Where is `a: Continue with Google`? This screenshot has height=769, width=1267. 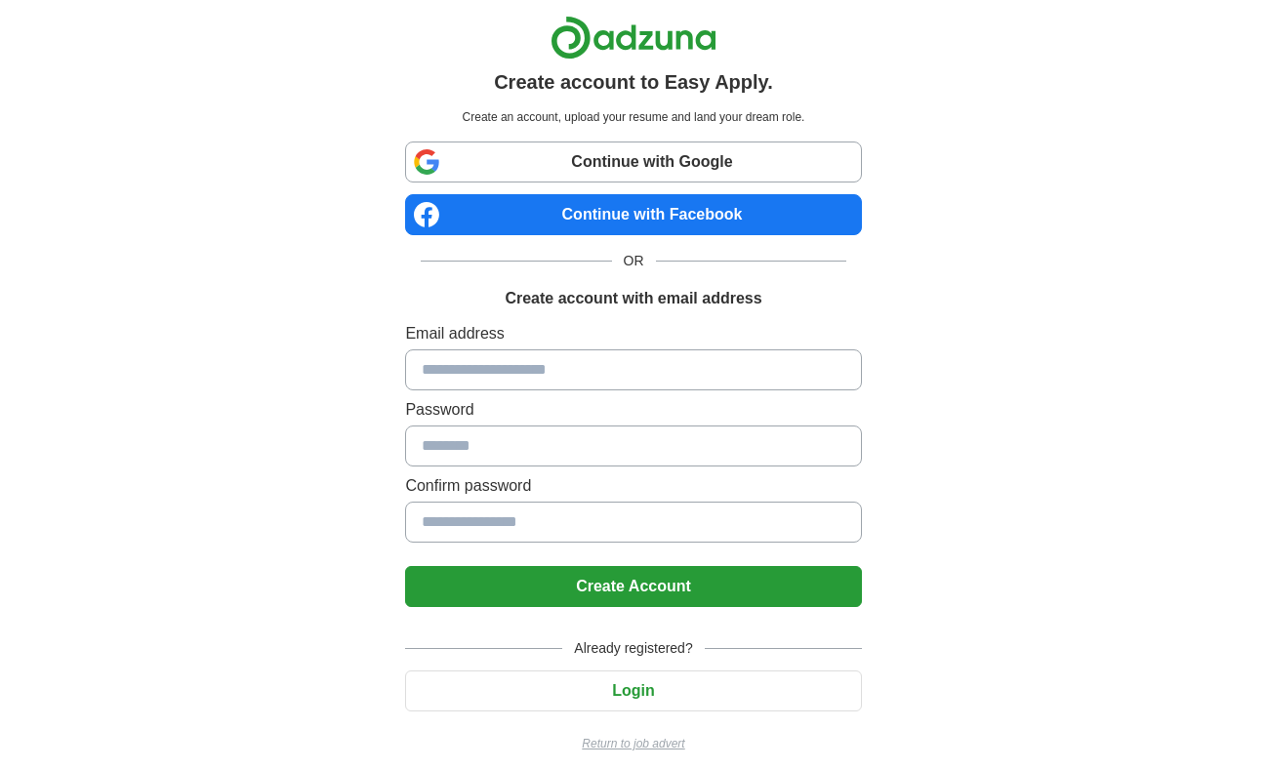
a: Continue with Google is located at coordinates (632, 162).